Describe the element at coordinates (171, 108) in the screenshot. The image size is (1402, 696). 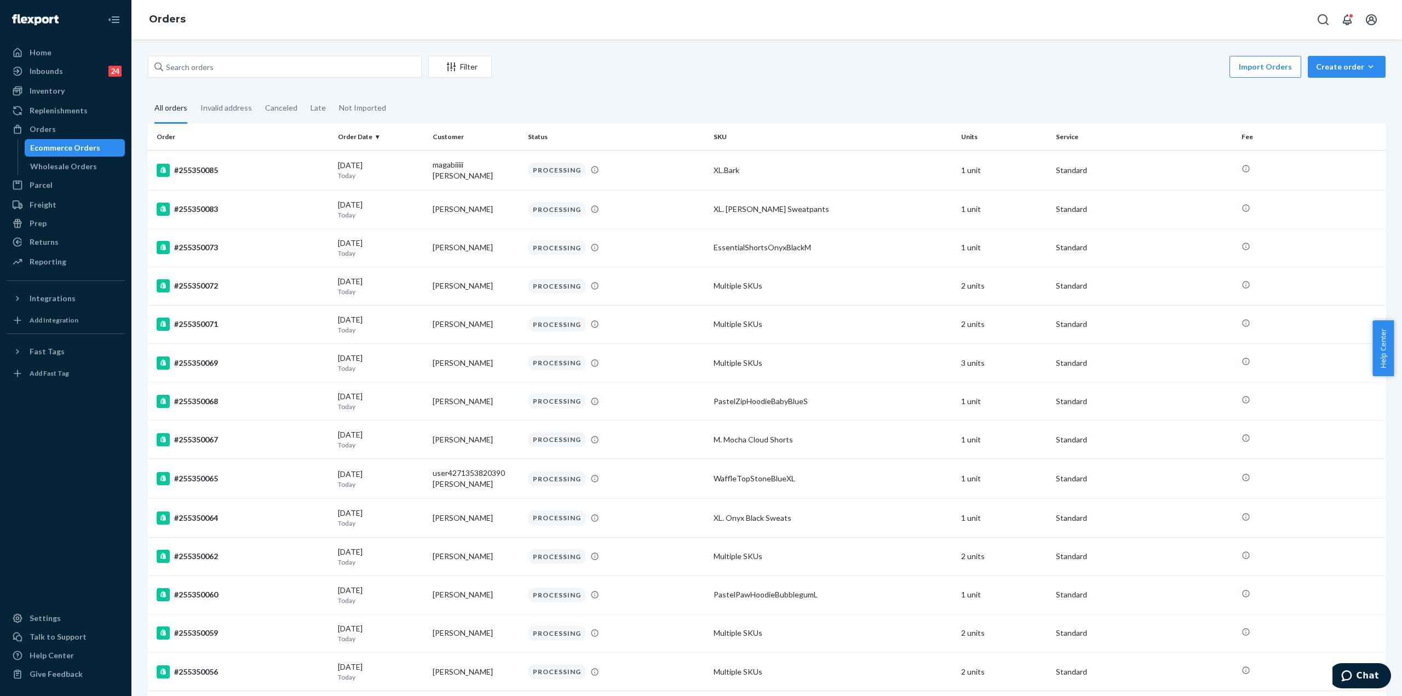
I see `div: All orders` at that location.